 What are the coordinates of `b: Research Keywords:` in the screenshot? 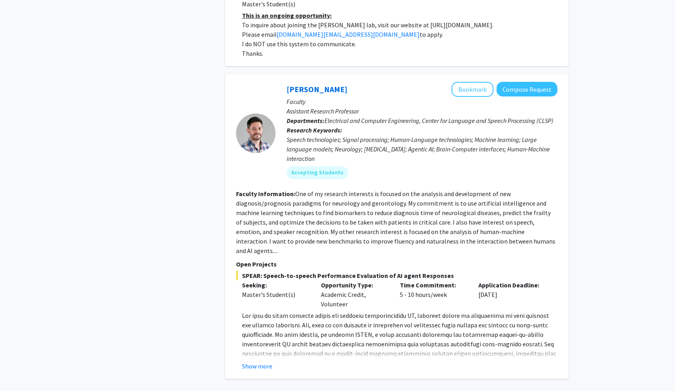 It's located at (314, 130).